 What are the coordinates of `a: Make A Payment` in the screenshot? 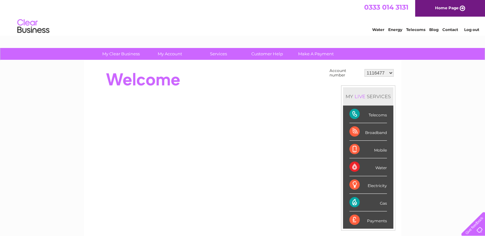 It's located at (315, 54).